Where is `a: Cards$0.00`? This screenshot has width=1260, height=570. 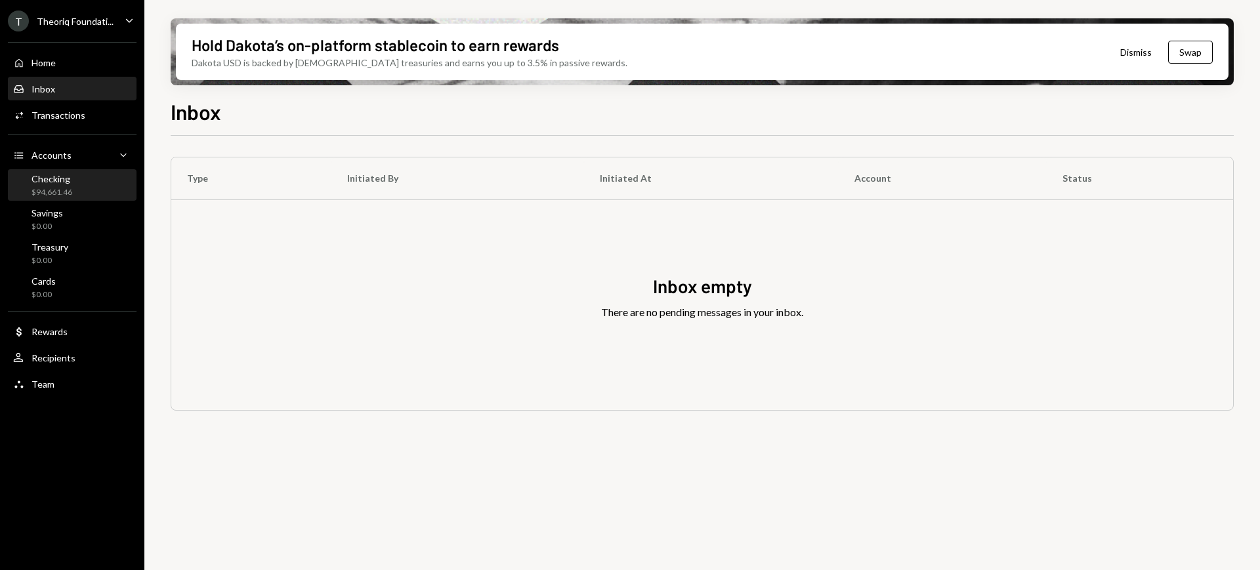 a: Cards$0.00 is located at coordinates (72, 287).